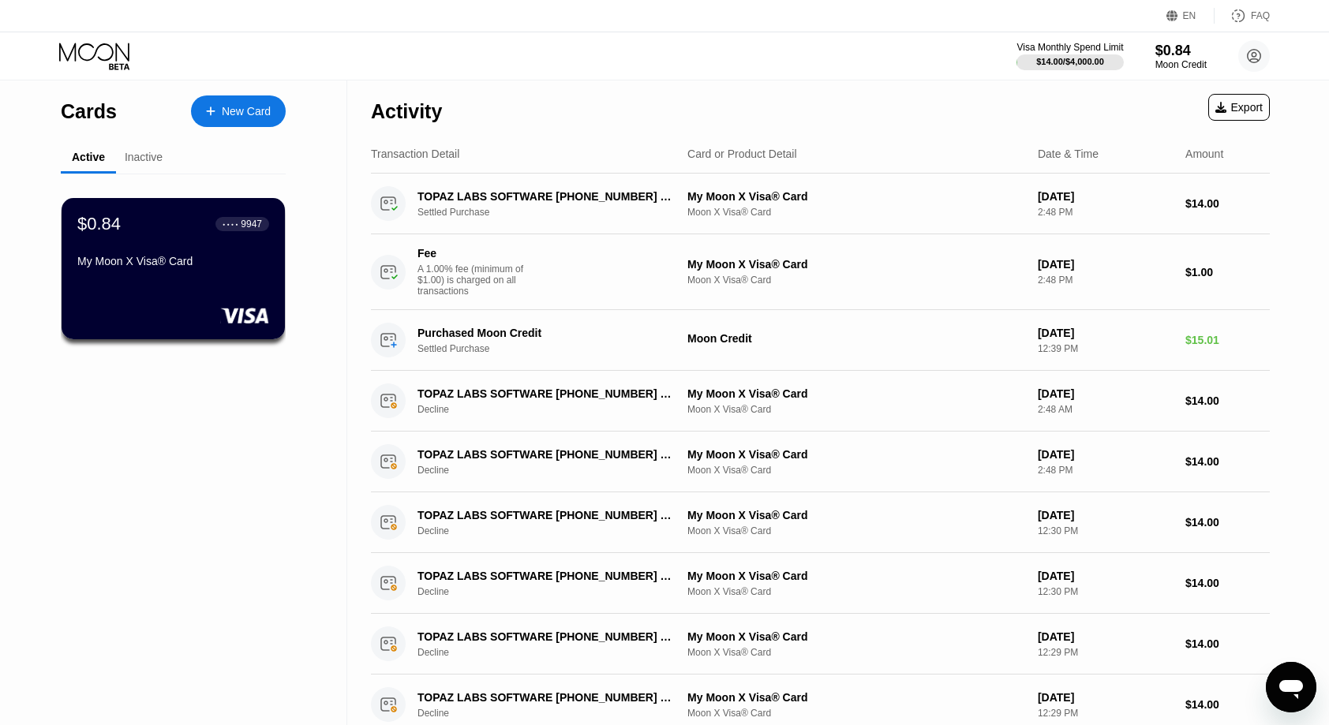  What do you see at coordinates (1239, 107) in the screenshot?
I see `div: Export` at bounding box center [1239, 107].